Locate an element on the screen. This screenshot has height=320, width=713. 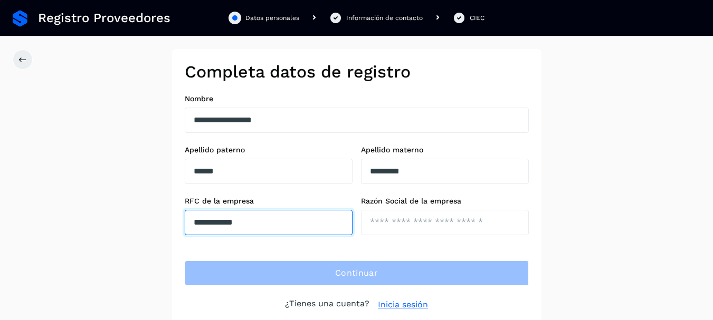
label: Razón Social de la empresa is located at coordinates (445, 201).